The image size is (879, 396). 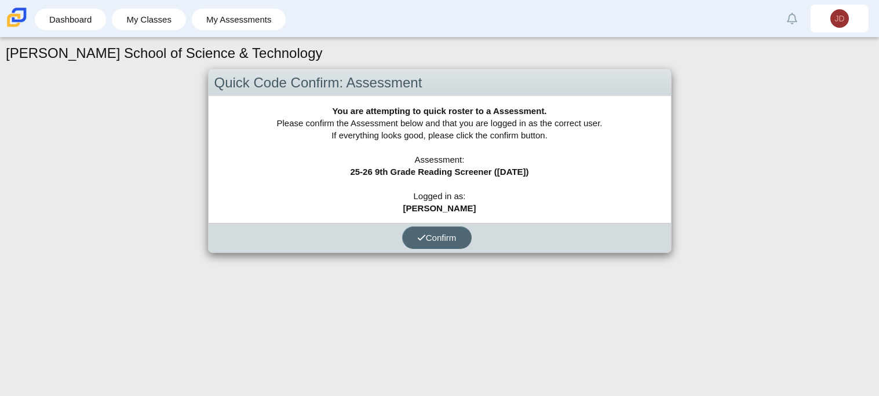 I want to click on span: JD, so click(x=839, y=19).